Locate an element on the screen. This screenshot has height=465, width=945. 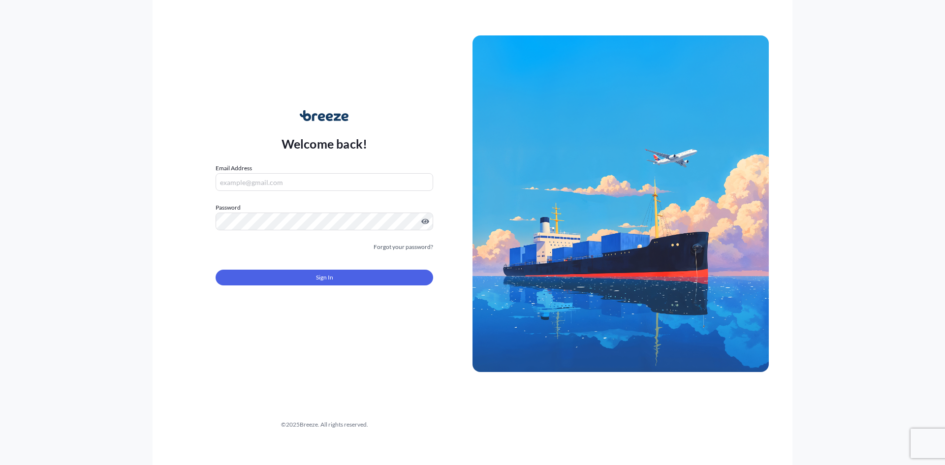
p: Welcome back! is located at coordinates (324, 144).